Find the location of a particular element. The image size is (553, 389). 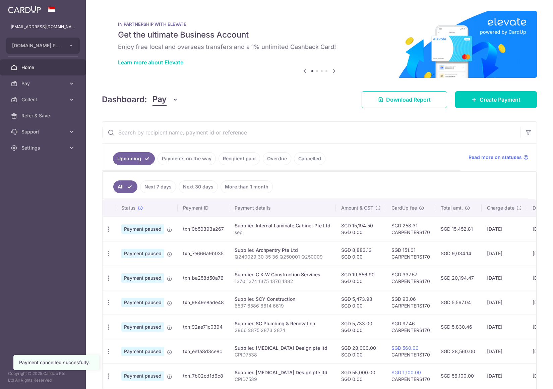

h5: Get the ultimate Business Account is located at coordinates (320, 35).